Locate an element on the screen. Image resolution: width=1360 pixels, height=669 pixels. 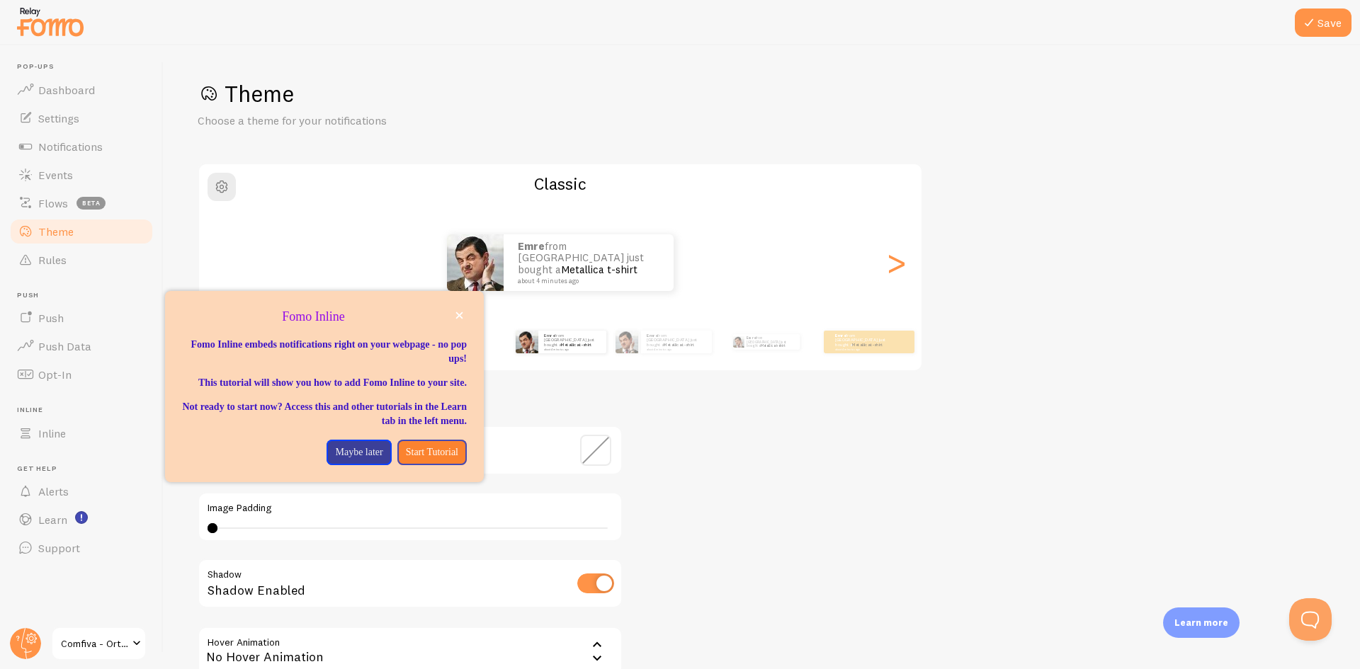
span: Theme is located at coordinates (56, 232).